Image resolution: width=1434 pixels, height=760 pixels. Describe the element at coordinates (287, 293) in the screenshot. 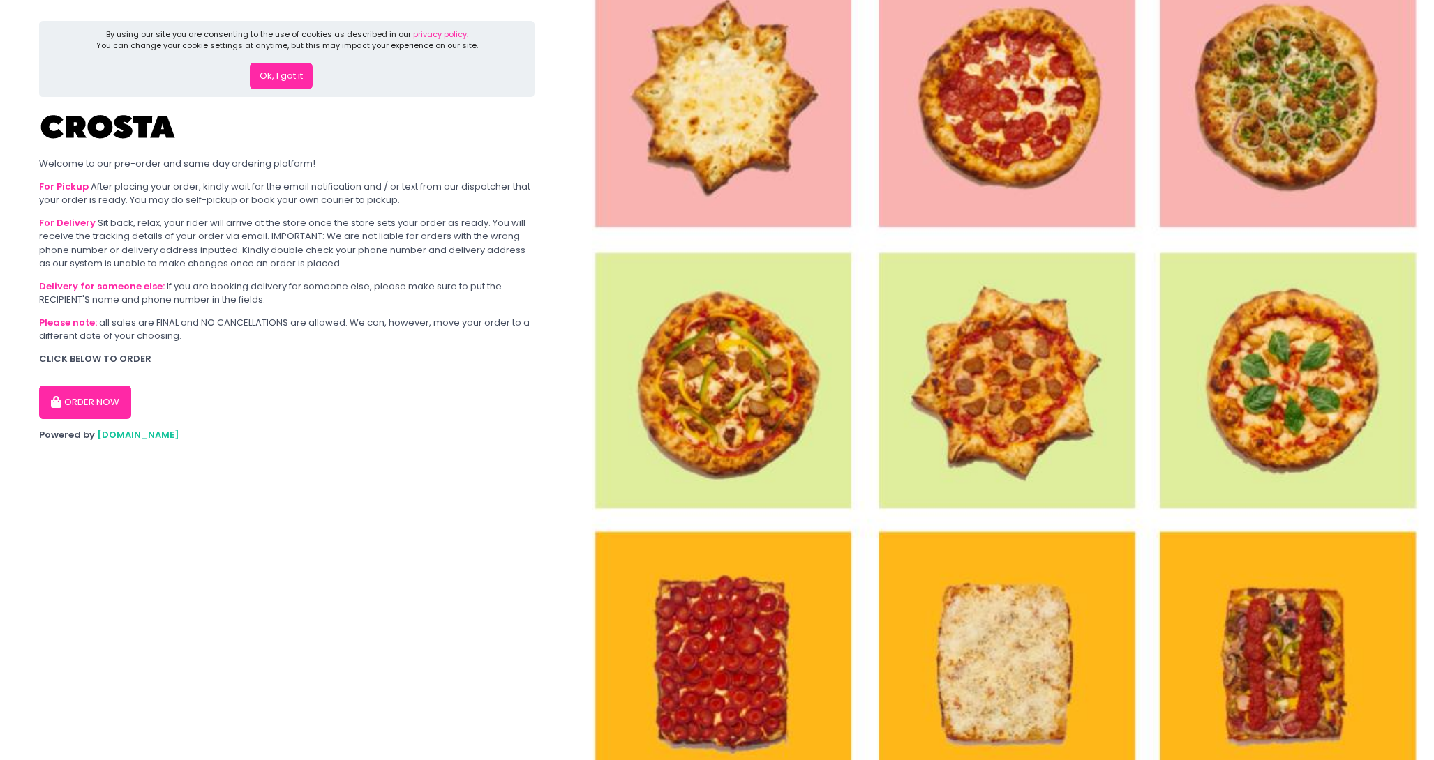

I see `div: If you are booking delivery for someone else, please make sure to put the RECIPIENT'S name and ph...` at that location.